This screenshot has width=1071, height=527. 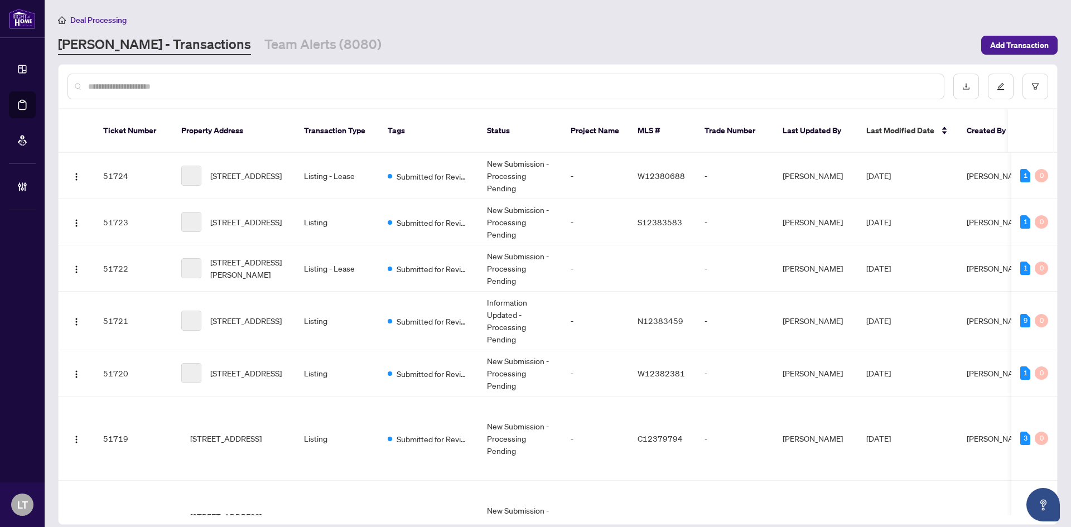 I want to click on span: home, so click(x=62, y=20).